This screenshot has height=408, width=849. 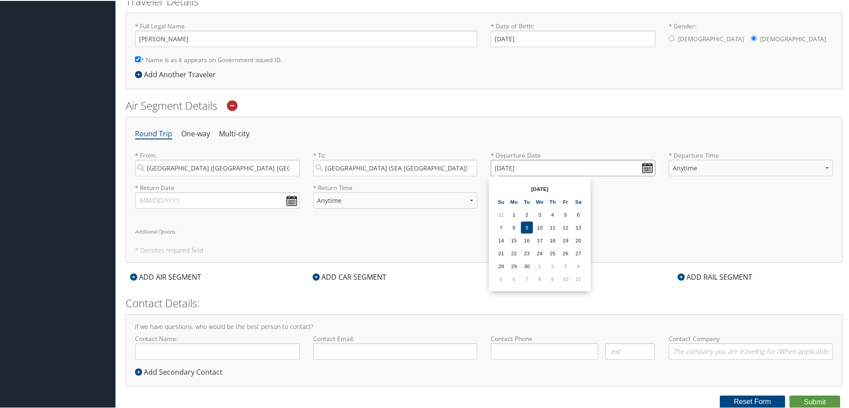 What do you see at coordinates (578, 201) in the screenshot?
I see `th: Sa` at bounding box center [578, 201].